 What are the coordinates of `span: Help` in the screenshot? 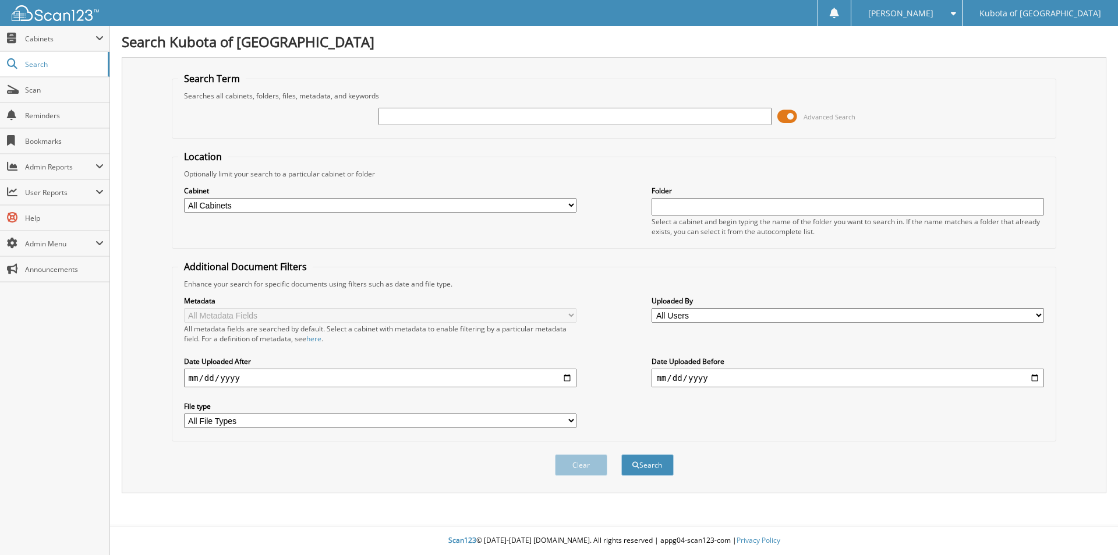 It's located at (64, 218).